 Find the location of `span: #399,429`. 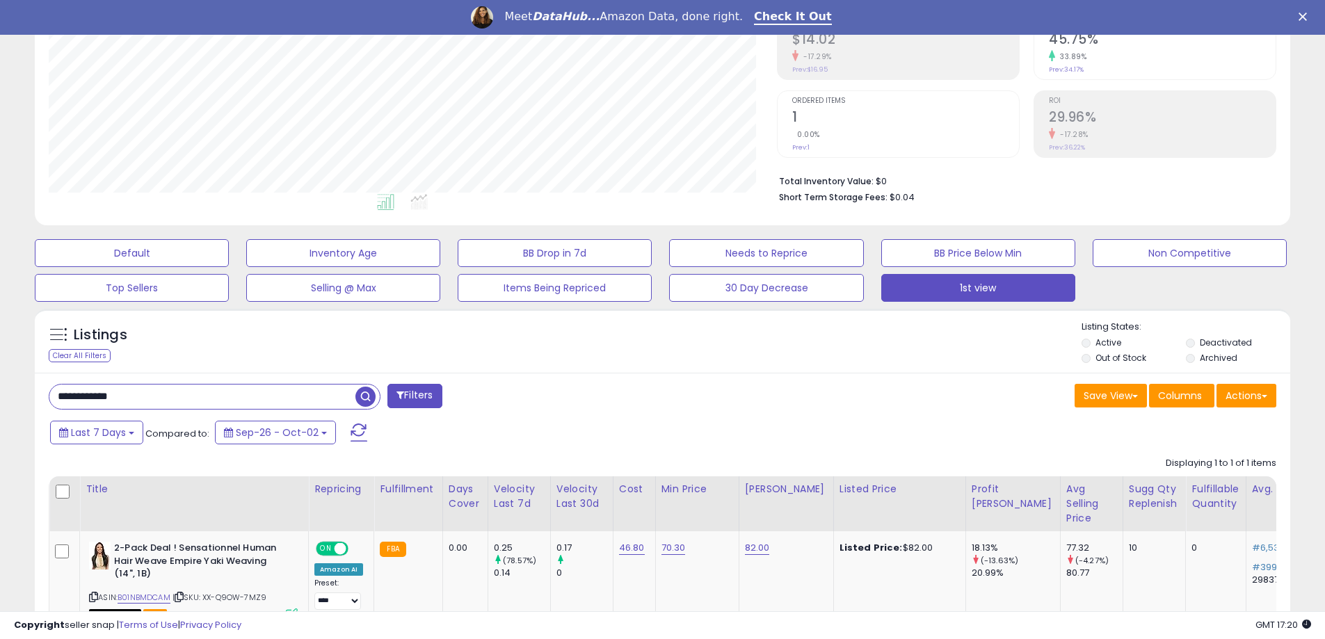

span: #399,429 is located at coordinates (1274, 567).